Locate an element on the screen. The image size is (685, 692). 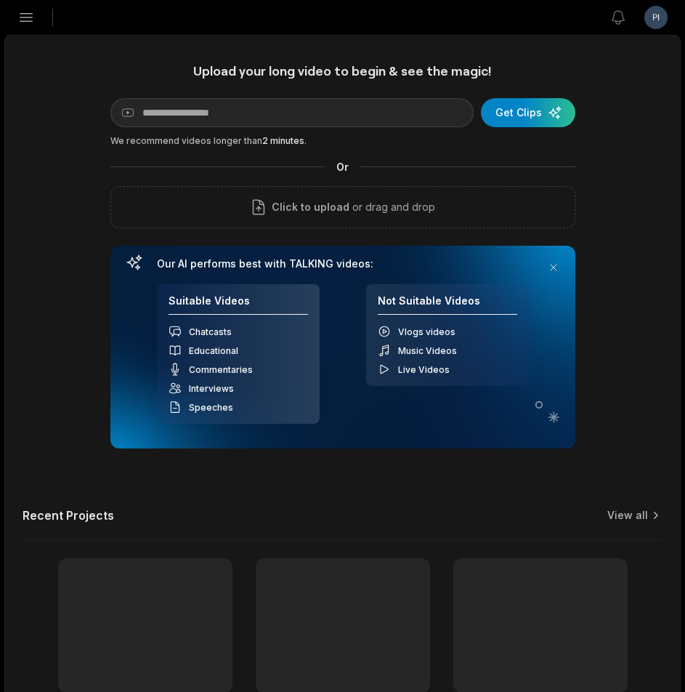
span: Vlogs videos is located at coordinates (427, 331).